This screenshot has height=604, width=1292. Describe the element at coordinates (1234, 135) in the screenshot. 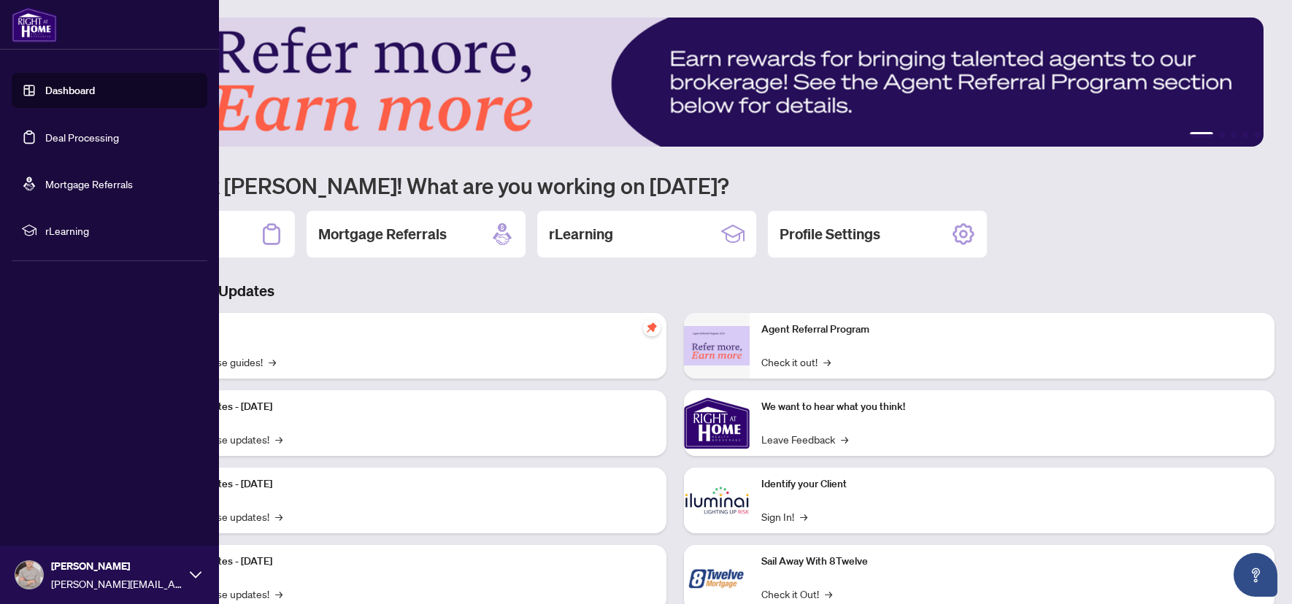

I see `button: 3` at that location.